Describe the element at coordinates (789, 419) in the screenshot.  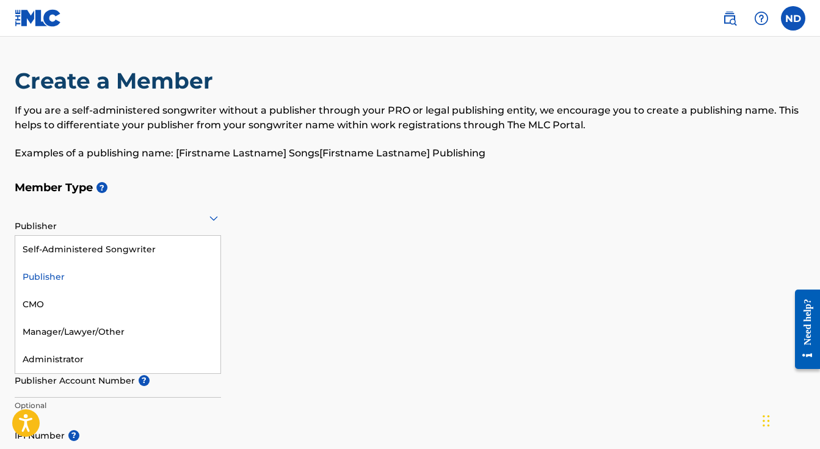
I see `div: Chat Widget` at that location.